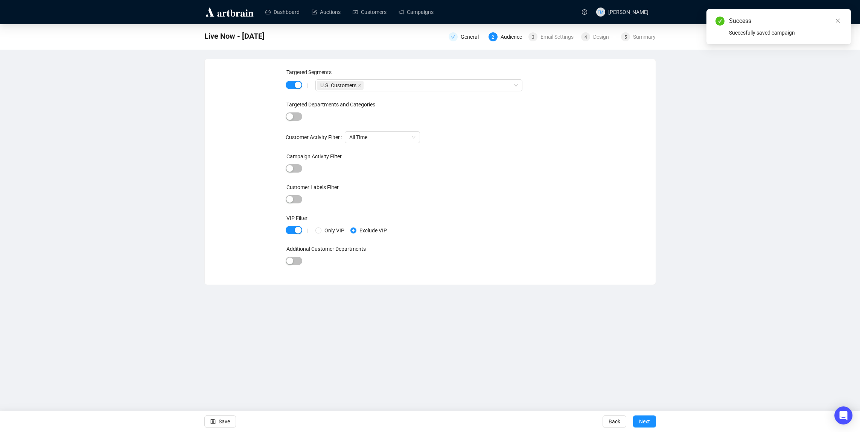  Describe the element at coordinates (785, 33) in the screenshot. I see `div: Succesfully saved campaign` at that location.